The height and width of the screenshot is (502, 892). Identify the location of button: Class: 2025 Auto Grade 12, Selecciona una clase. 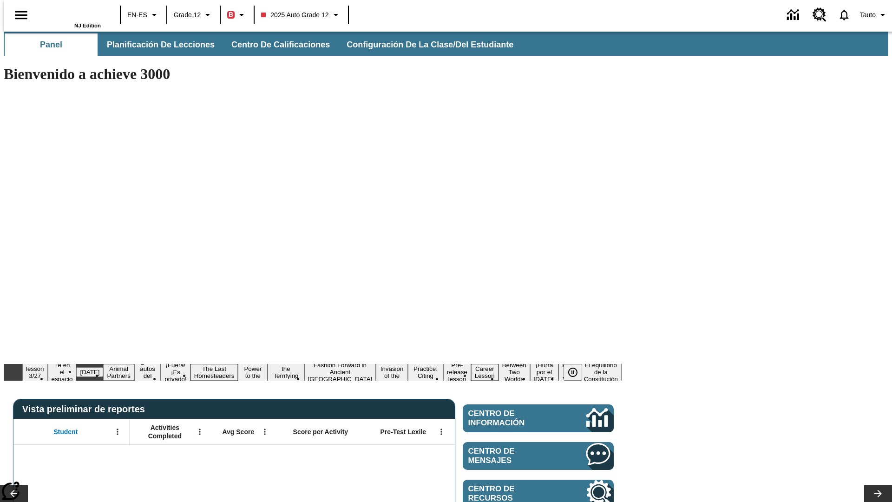
(301, 15).